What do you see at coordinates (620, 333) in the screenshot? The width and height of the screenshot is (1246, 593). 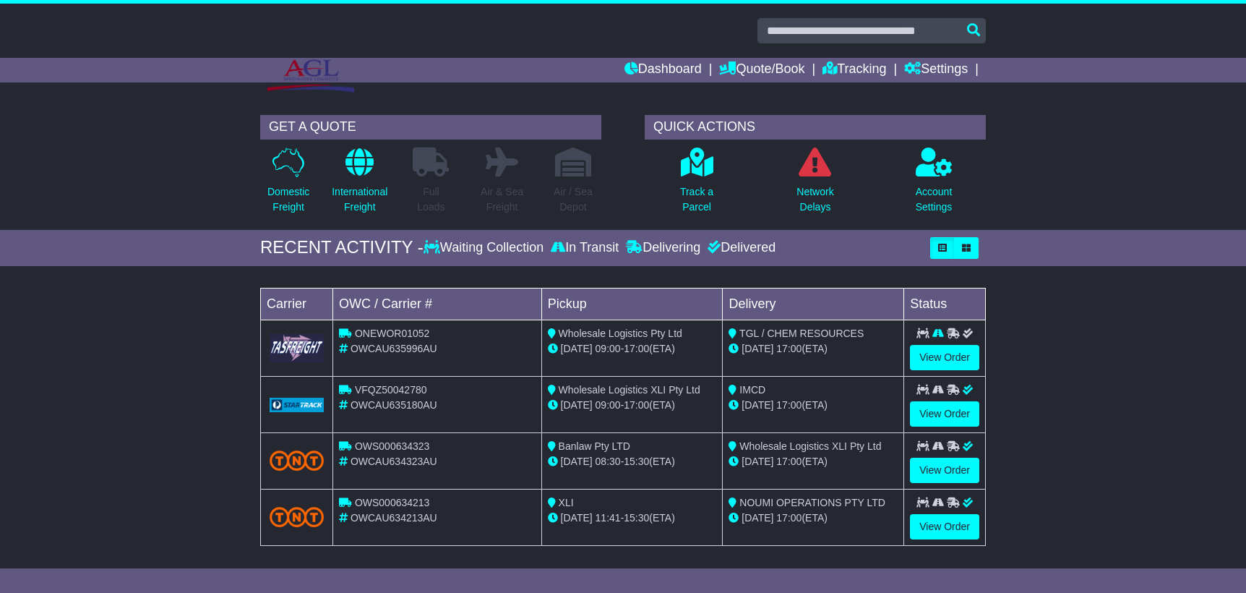 I see `span: Wholesale Logistics Pty Ltd` at bounding box center [620, 333].